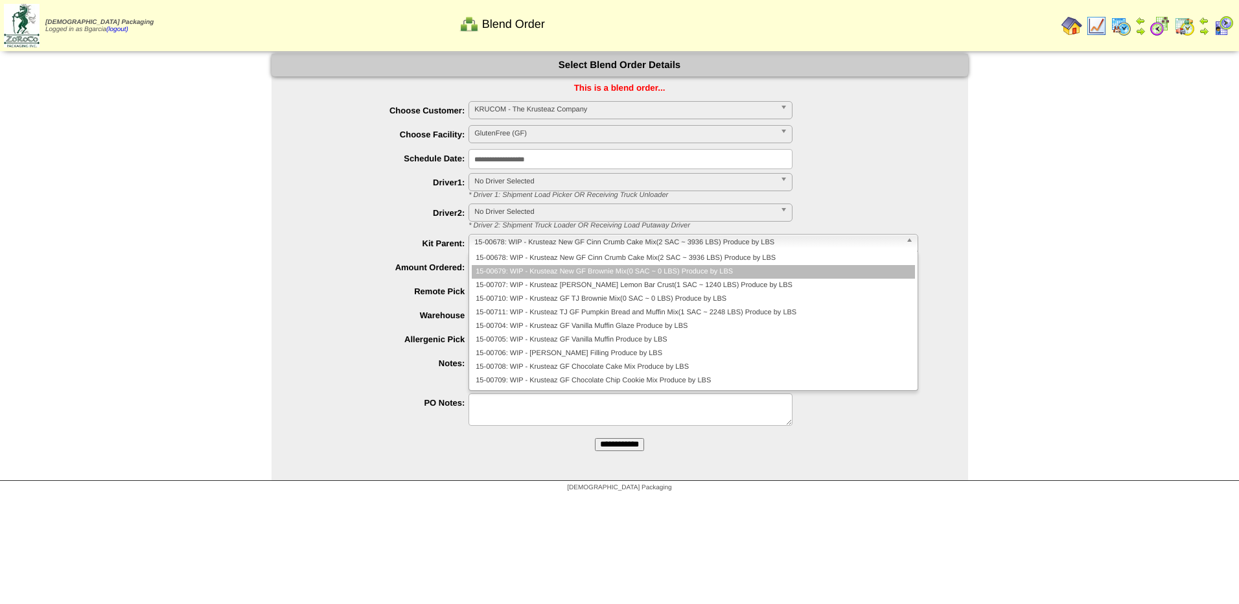  I want to click on label: Schedule Date:, so click(383, 158).